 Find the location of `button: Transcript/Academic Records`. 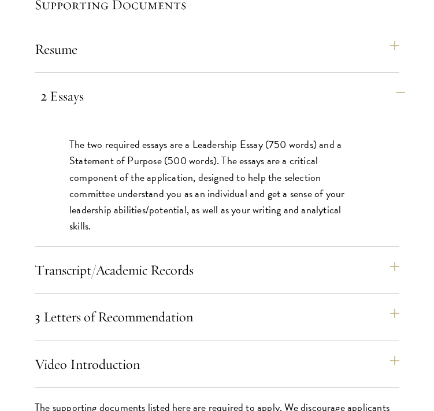

button: Transcript/Academic Records is located at coordinates (217, 270).